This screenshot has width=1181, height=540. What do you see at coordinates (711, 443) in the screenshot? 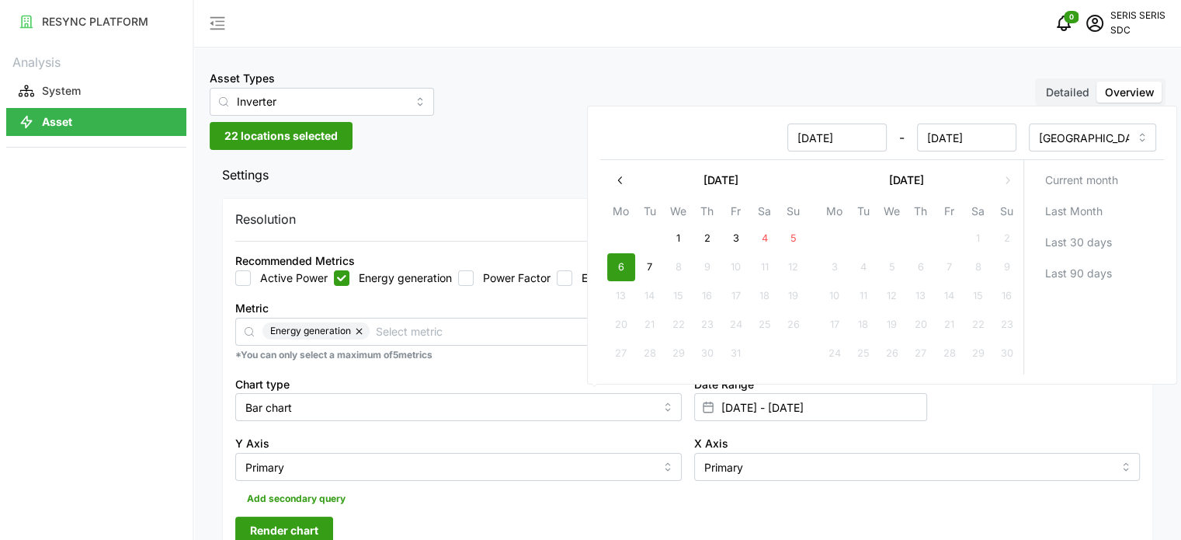
I see `label: X Axis` at bounding box center [711, 443].